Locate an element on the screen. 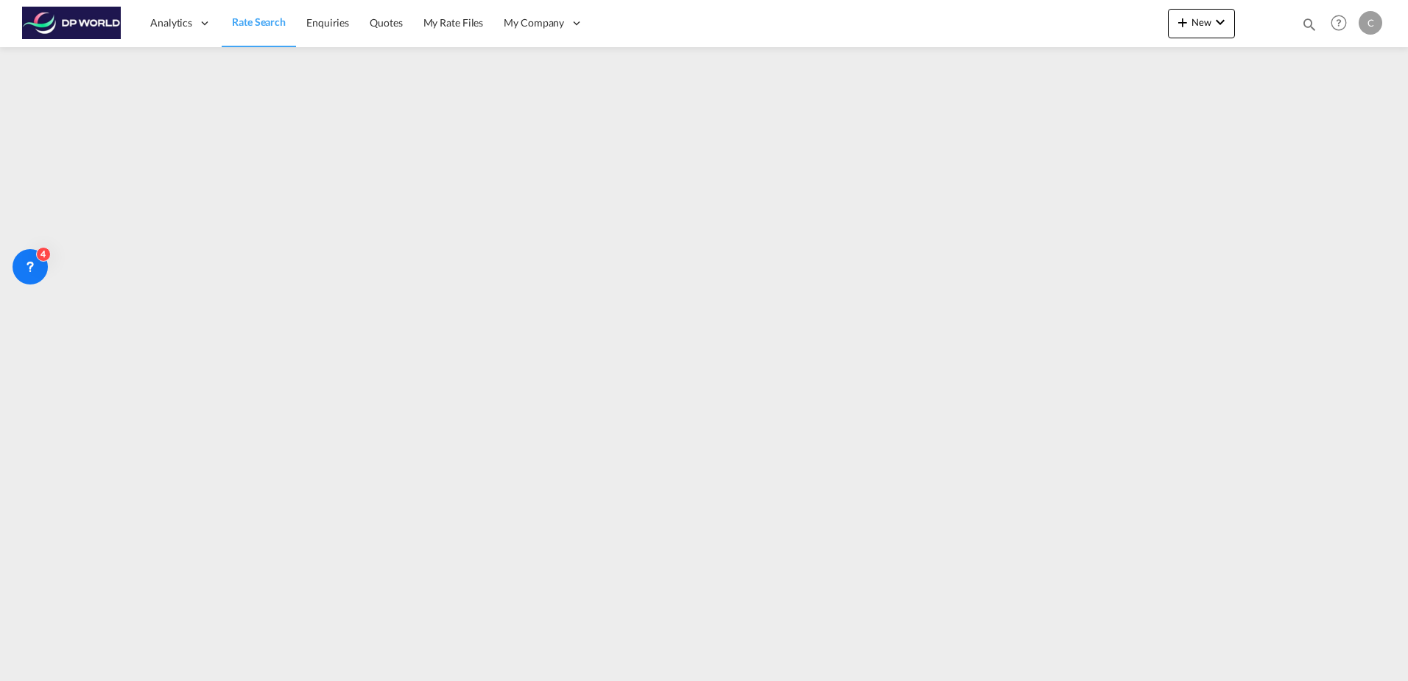 This screenshot has width=1408, height=681. md-icon: icon-plus 400-fg is located at coordinates (1183, 22).